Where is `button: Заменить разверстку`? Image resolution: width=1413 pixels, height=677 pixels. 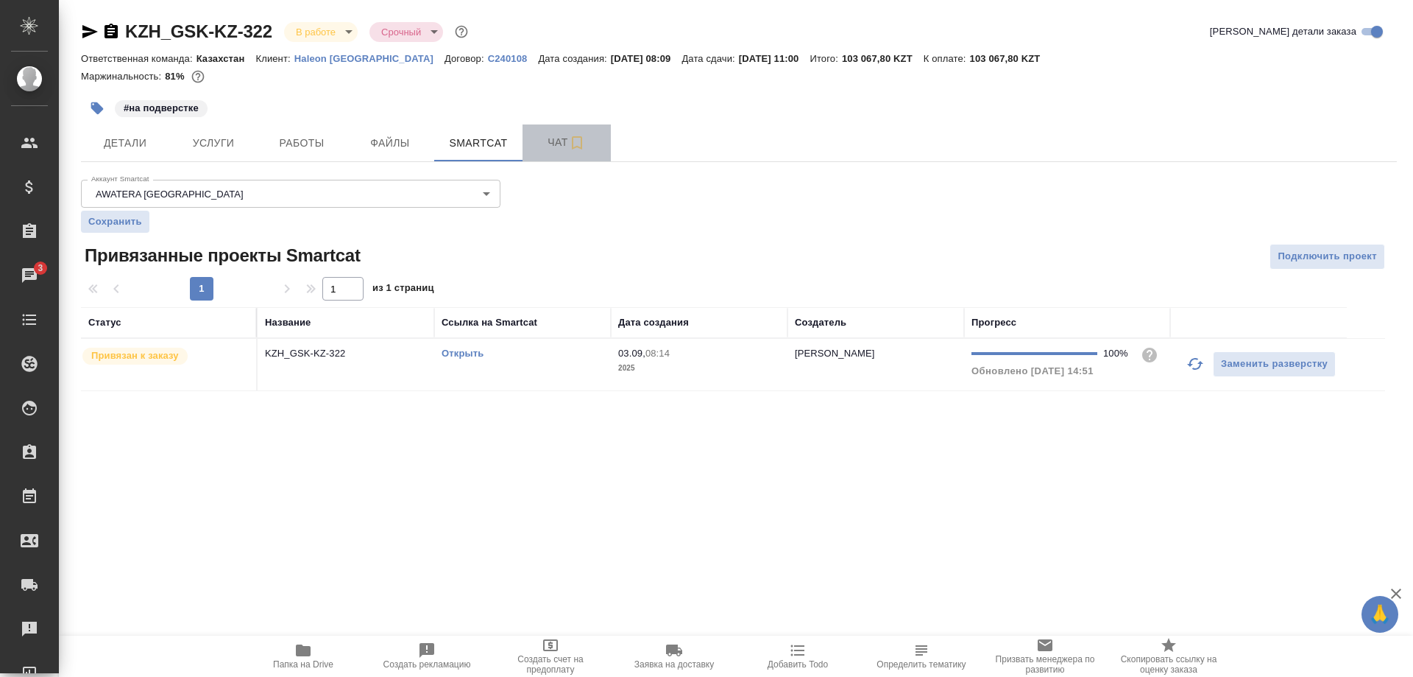
button: Заменить разверстку is located at coordinates (1274, 364).